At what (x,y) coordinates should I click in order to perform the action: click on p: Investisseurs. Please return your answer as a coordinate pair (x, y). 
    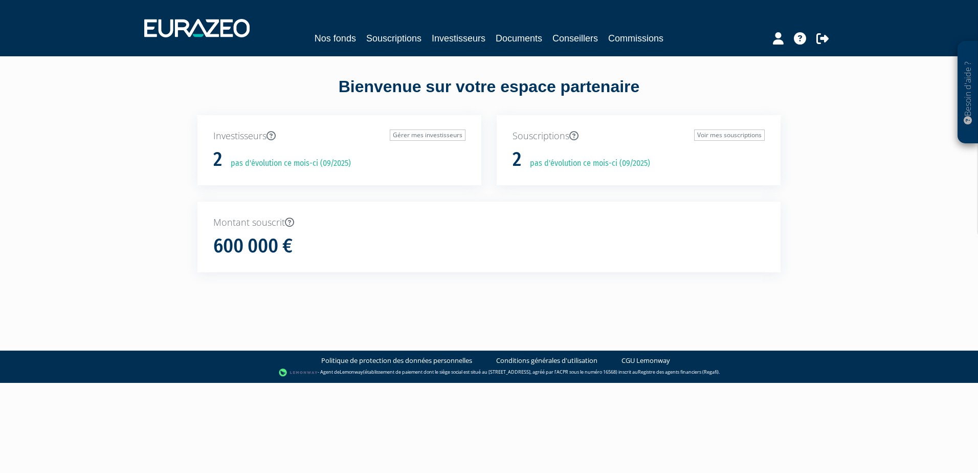
    Looking at the image, I should click on (339, 136).